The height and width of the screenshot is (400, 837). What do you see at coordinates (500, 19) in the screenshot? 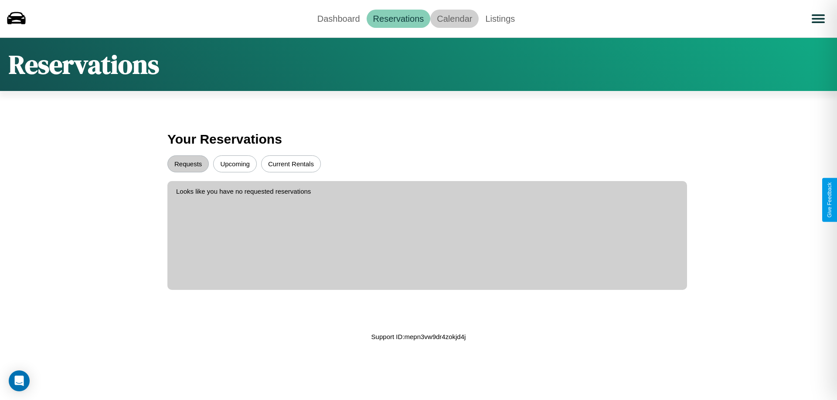
I see `a: Listings` at bounding box center [500, 19].